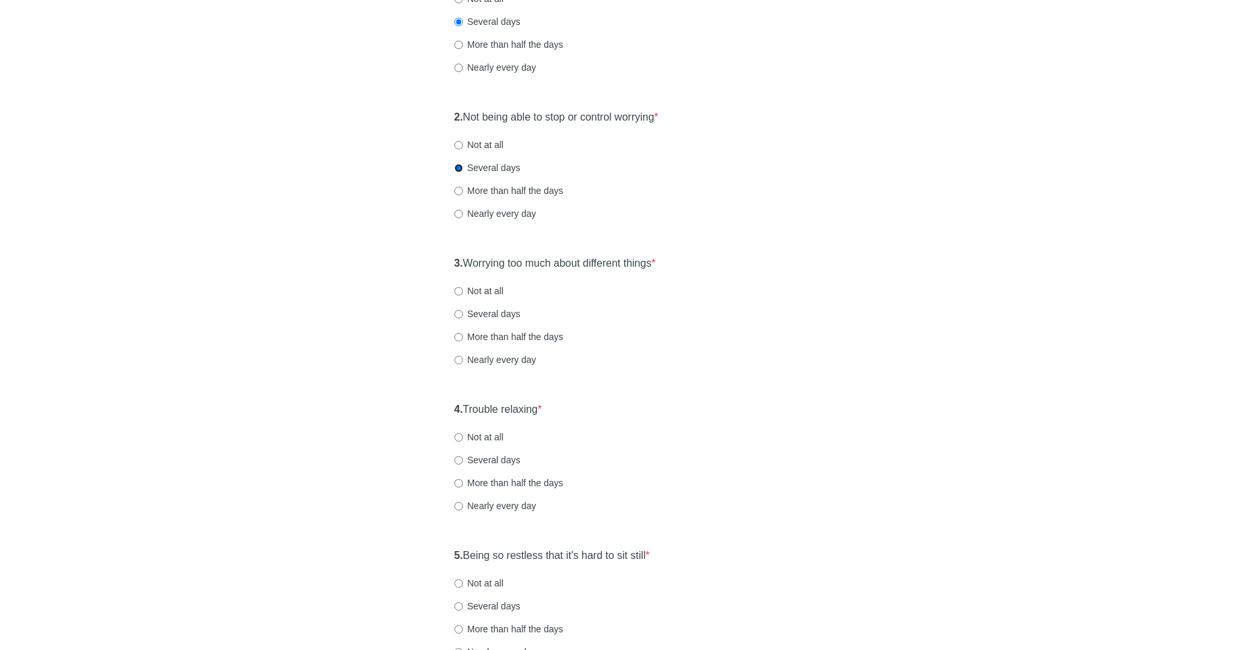  What do you see at coordinates (555, 264) in the screenshot?
I see `label: Worrying too much about different things` at bounding box center [555, 264].